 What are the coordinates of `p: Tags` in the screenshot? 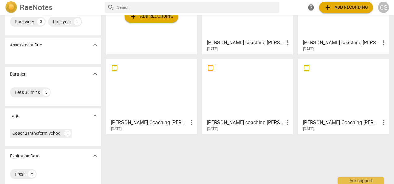 It's located at (15, 116).